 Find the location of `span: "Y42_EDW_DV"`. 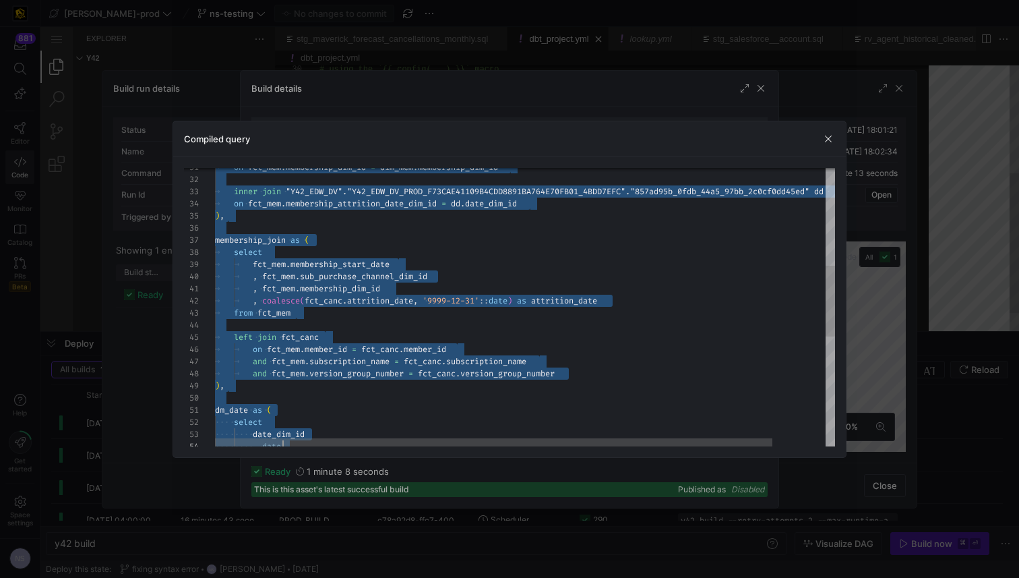

span: "Y42_EDW_DV" is located at coordinates (314, 191).